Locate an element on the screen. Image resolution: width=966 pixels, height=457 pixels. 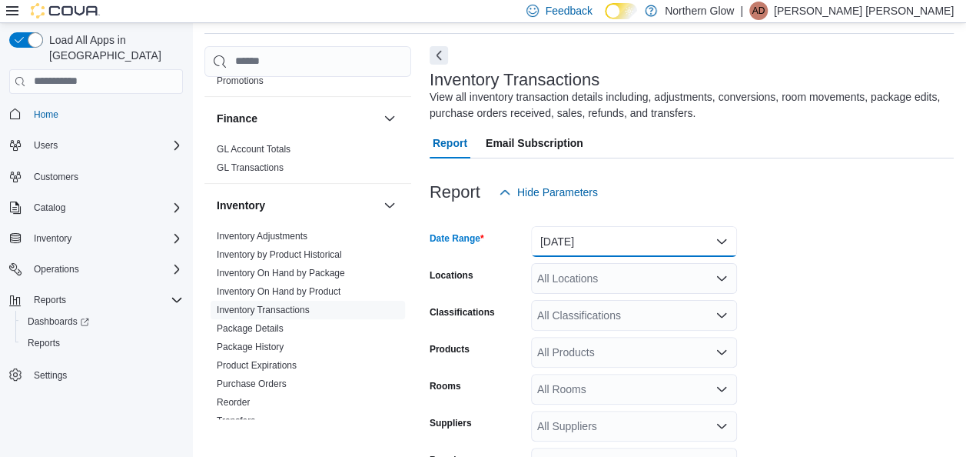
button: Customers is located at coordinates (96, 176).